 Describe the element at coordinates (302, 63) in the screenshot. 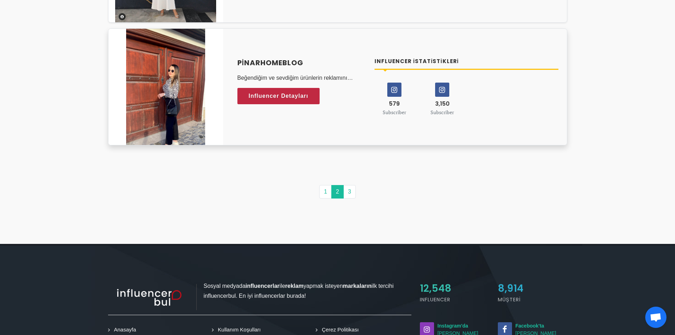

I see `h4: pinarhomeblog` at that location.